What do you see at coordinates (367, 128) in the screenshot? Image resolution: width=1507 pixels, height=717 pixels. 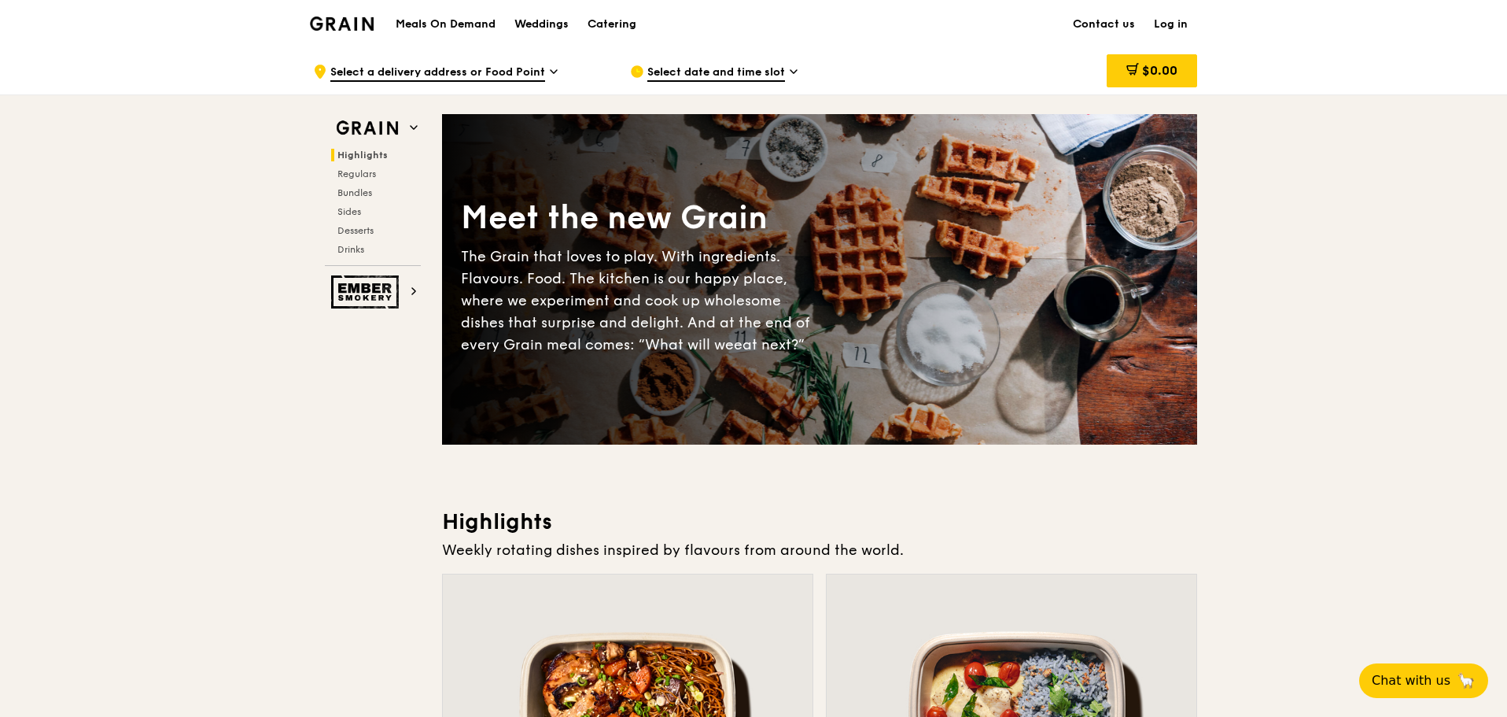 I see `img: Grain web logo` at bounding box center [367, 128].